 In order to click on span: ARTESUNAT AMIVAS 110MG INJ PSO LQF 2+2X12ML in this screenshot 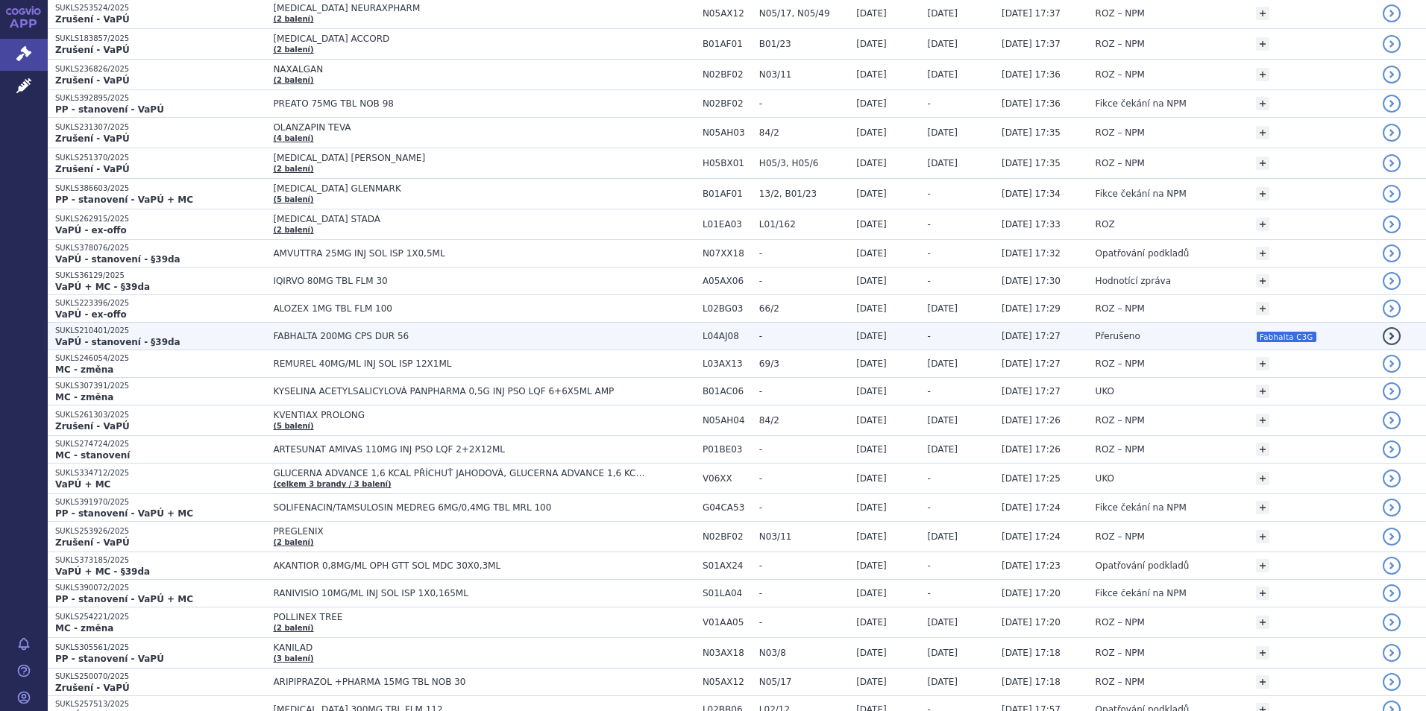, I will do `click(459, 450)`.